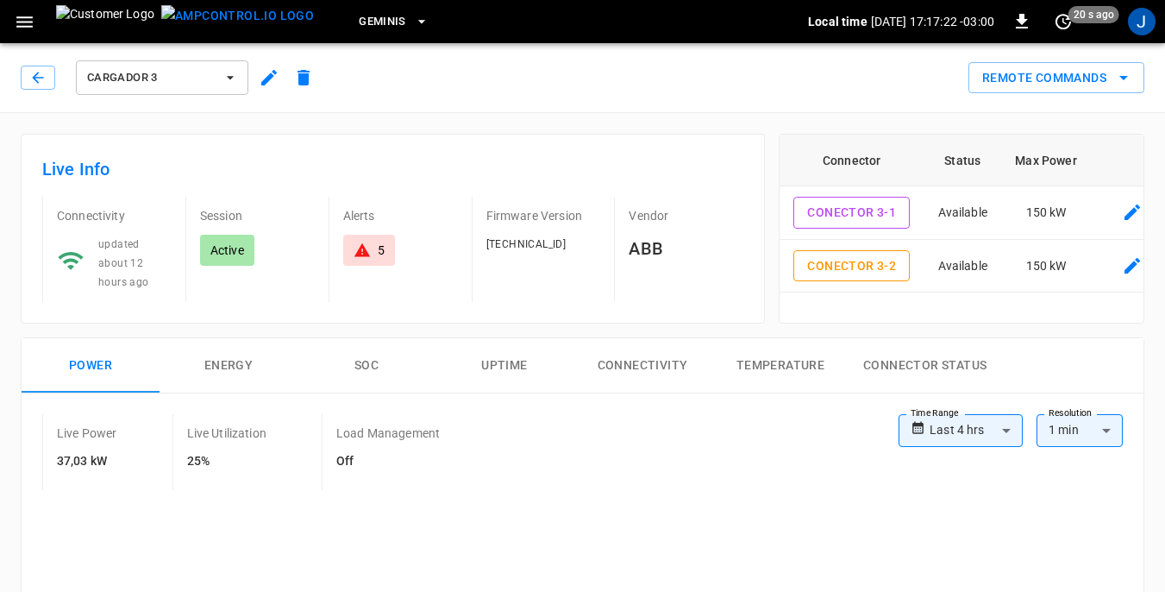 Image resolution: width=1165 pixels, height=592 pixels. Describe the element at coordinates (976, 430) in the screenshot. I see `div: Last 4 hrs` at that location.